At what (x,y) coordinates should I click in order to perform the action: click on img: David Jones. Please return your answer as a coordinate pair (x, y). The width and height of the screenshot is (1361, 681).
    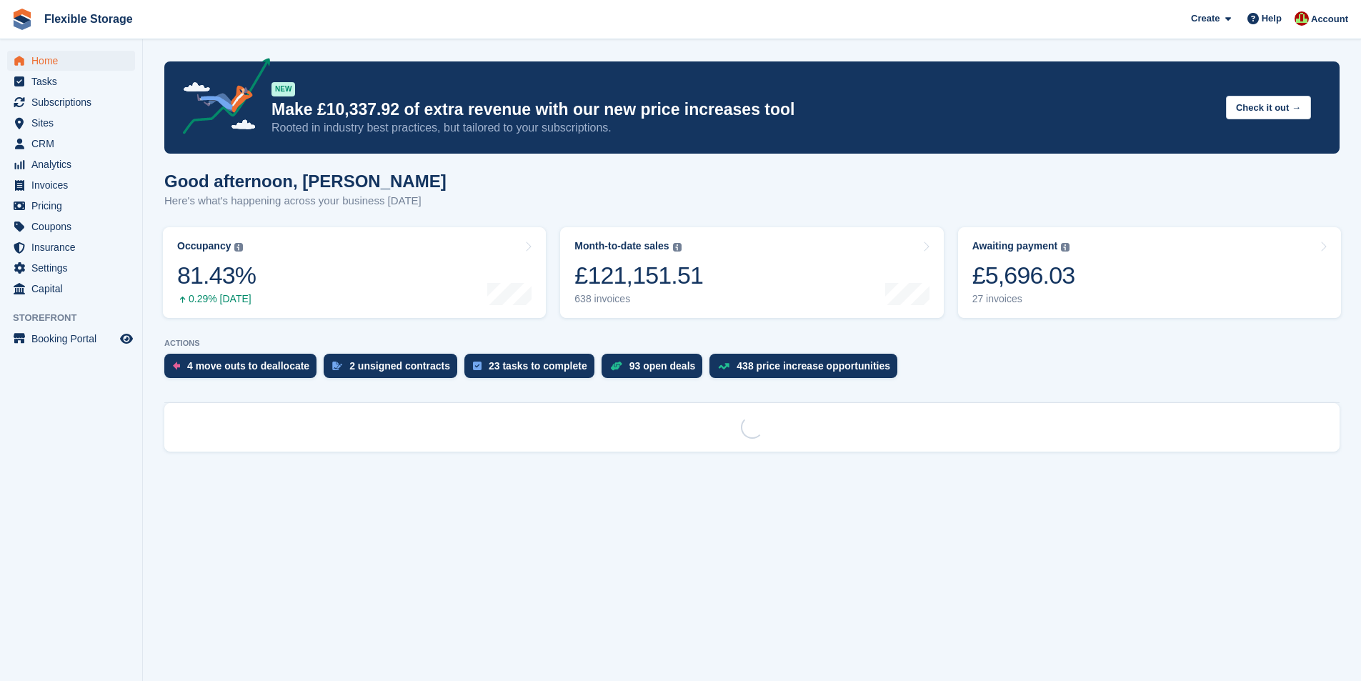
    Looking at the image, I should click on (1301, 19).